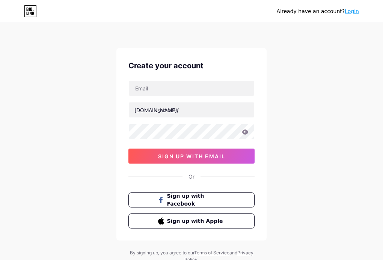  I want to click on div: Already have an account?, so click(318, 11).